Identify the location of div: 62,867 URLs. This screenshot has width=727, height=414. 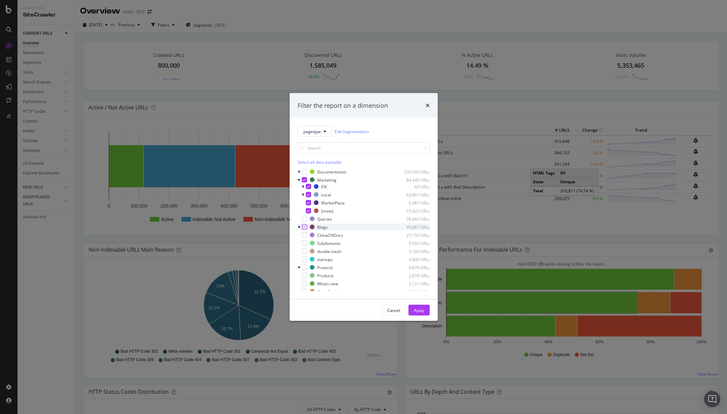
(413, 194).